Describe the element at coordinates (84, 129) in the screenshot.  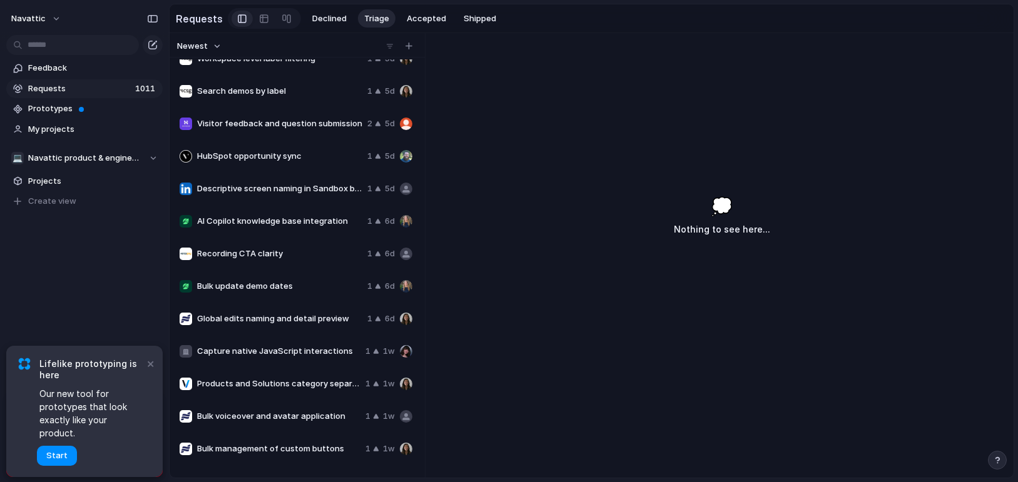
I see `a: My projects` at that location.